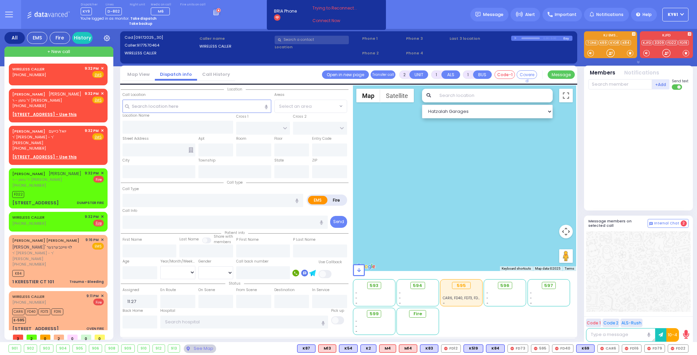  Describe the element at coordinates (304, 240) in the screenshot. I see `label: P Last Name` at that location.